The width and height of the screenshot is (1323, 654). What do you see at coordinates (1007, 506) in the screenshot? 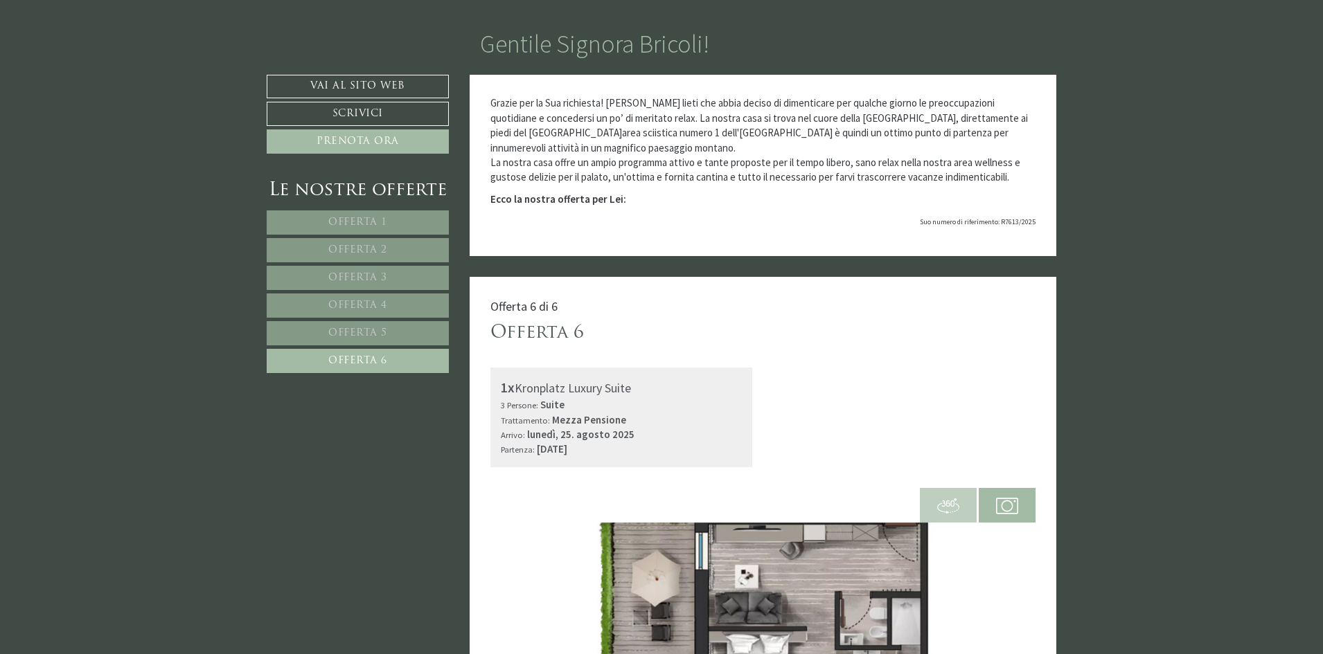
I see `img: camera.svg` at bounding box center [1007, 506].